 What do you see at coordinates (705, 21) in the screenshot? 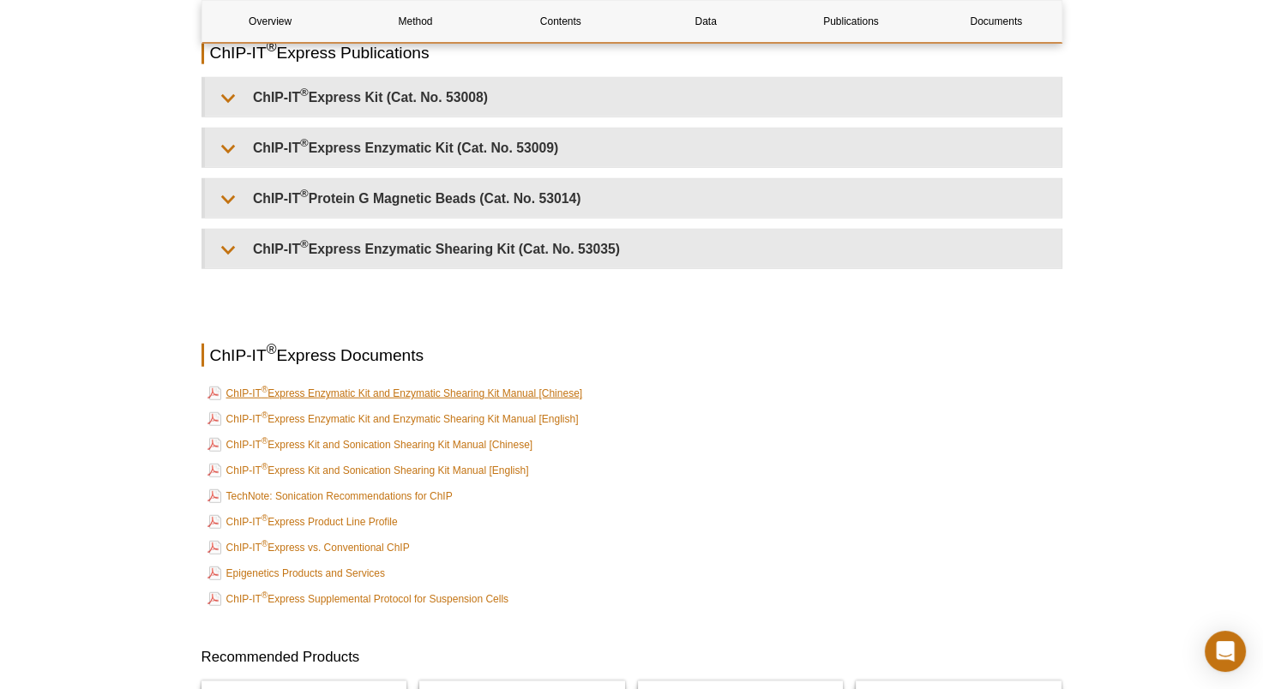
I see `a: Data` at bounding box center [705, 21].